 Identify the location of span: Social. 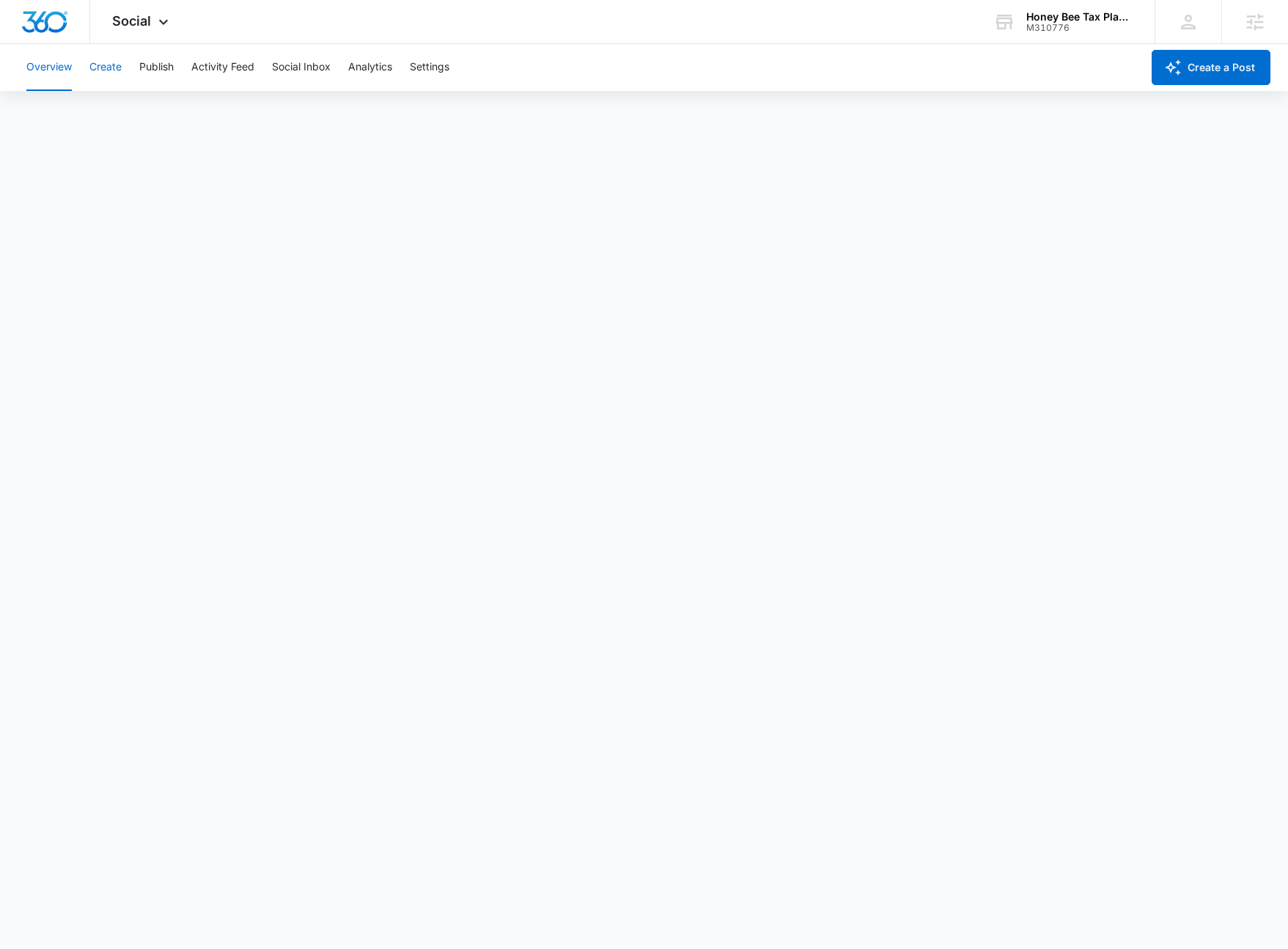
(131, 20).